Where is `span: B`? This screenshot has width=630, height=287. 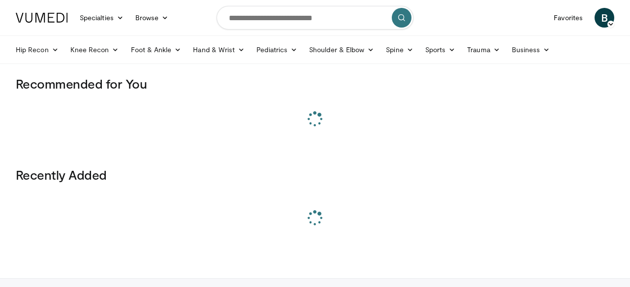 span: B is located at coordinates (604, 18).